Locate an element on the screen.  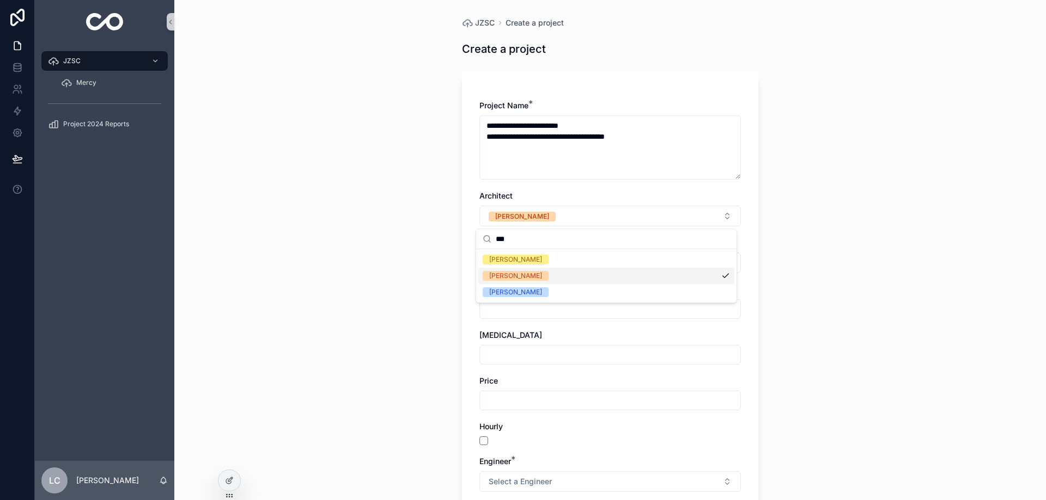
span: Create a project is located at coordinates (534, 23).